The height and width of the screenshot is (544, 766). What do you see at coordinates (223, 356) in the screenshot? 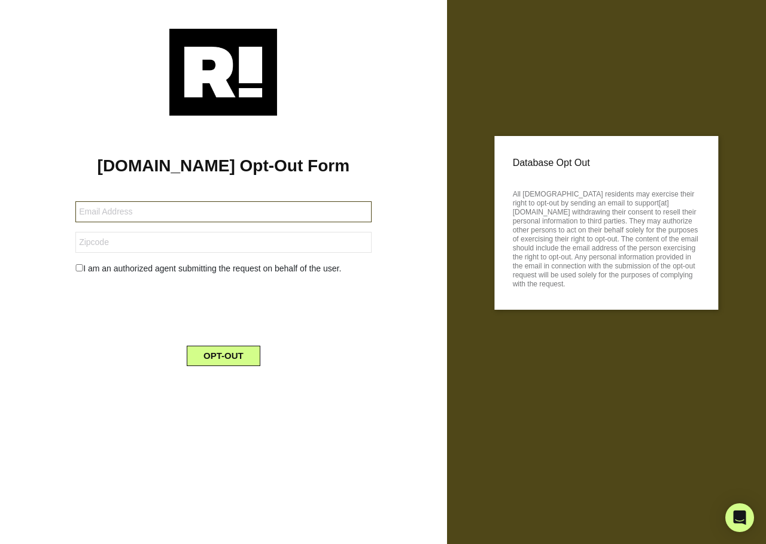
I see `button: OPT-OUT` at bounding box center [223, 356].